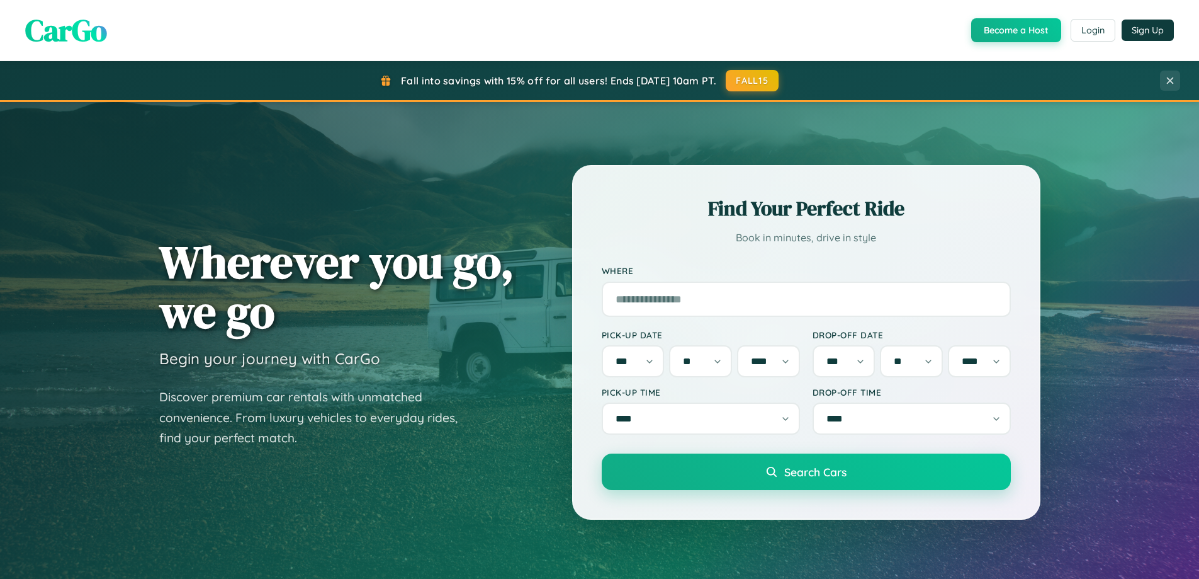  What do you see at coordinates (815, 471) in the screenshot?
I see `span: Search Cars` at bounding box center [815, 471].